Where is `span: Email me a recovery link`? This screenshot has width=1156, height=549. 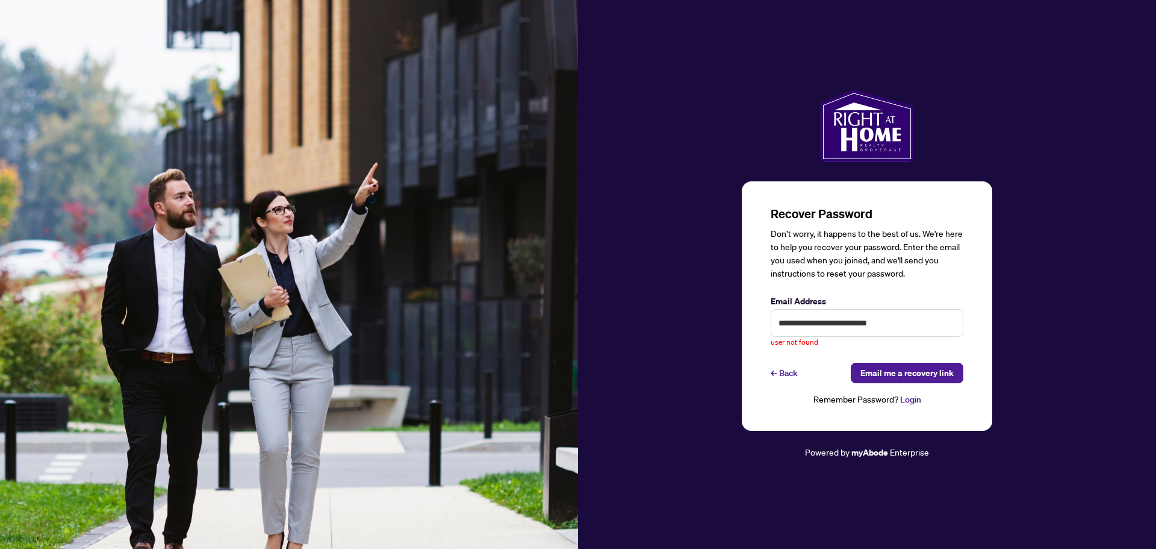
span: Email me a recovery link is located at coordinates (907, 373).